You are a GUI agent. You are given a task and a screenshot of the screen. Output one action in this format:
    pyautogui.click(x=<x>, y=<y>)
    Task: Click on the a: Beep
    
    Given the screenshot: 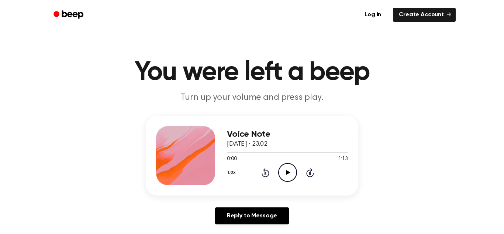 What is the action you would take?
    pyautogui.click(x=69, y=15)
    